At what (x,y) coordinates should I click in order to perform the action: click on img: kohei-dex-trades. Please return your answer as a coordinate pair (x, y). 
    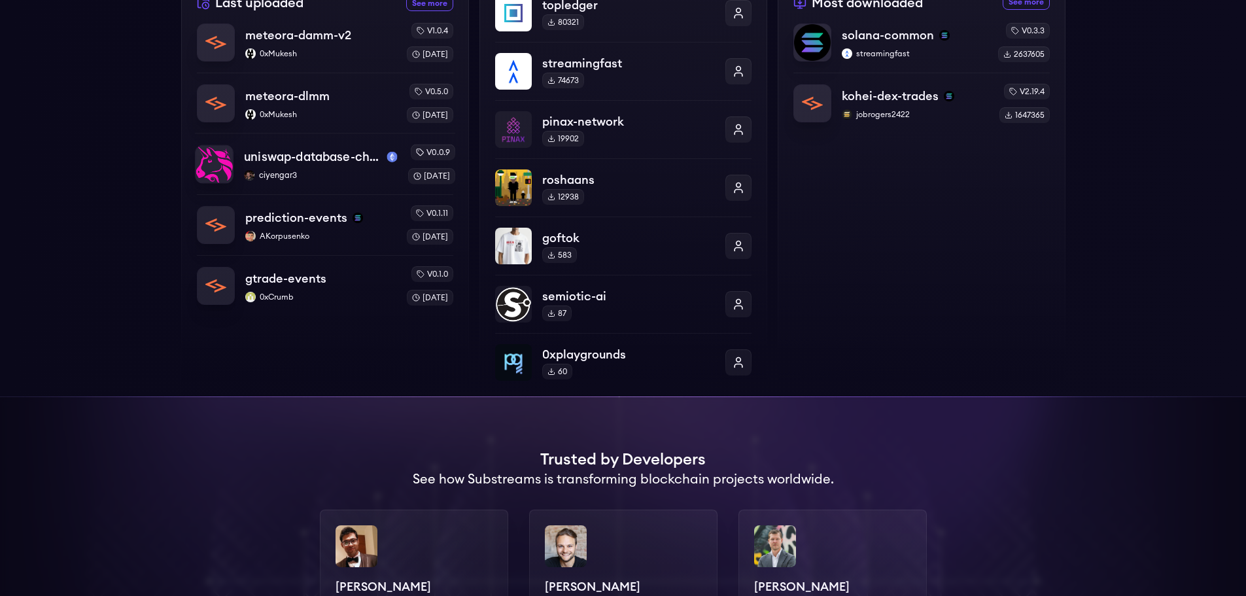
    Looking at the image, I should click on (812, 103).